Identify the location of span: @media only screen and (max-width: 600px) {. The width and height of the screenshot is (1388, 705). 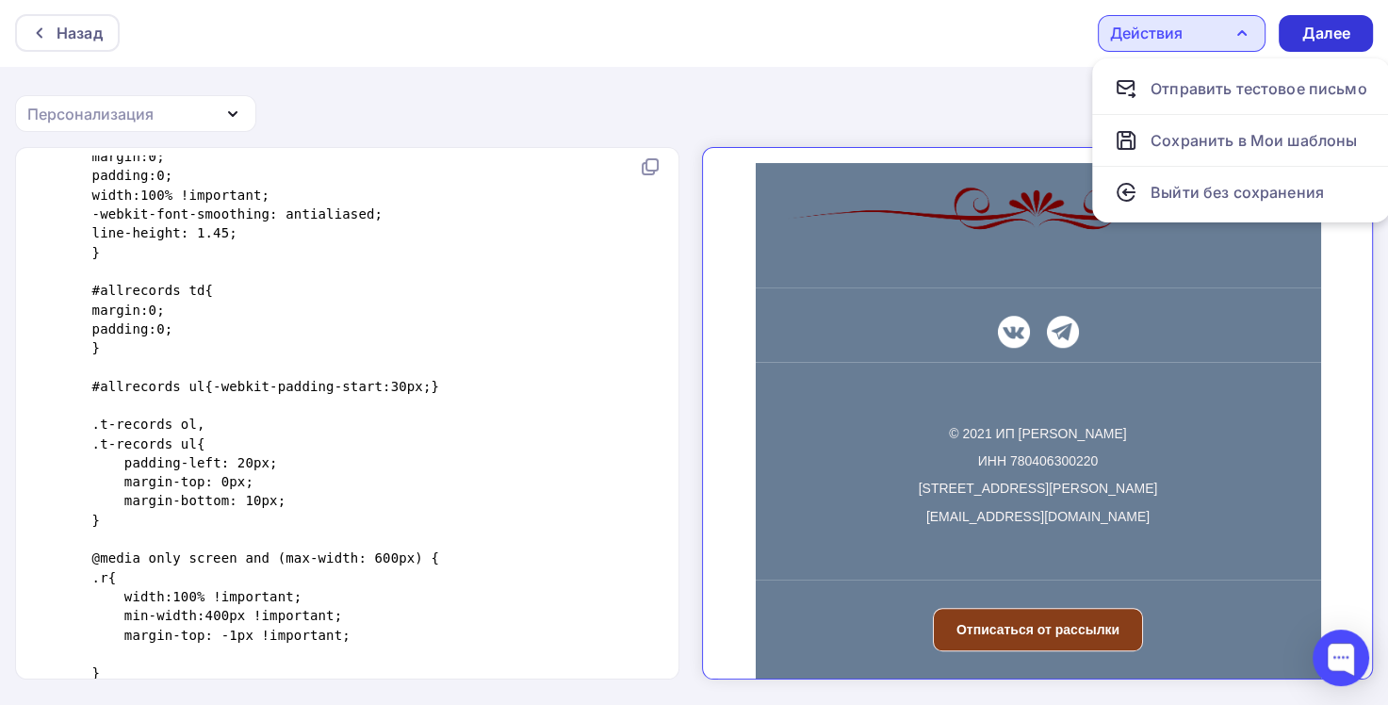
(233, 558).